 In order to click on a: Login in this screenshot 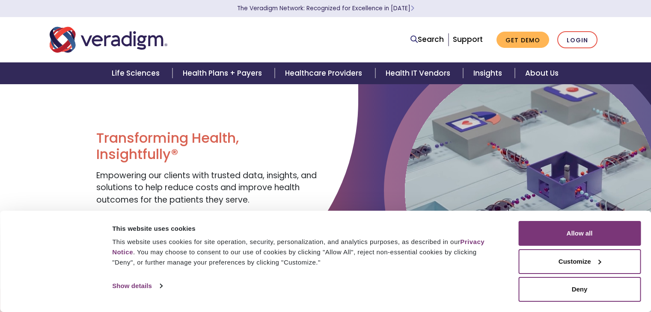, I will do `click(577, 40)`.